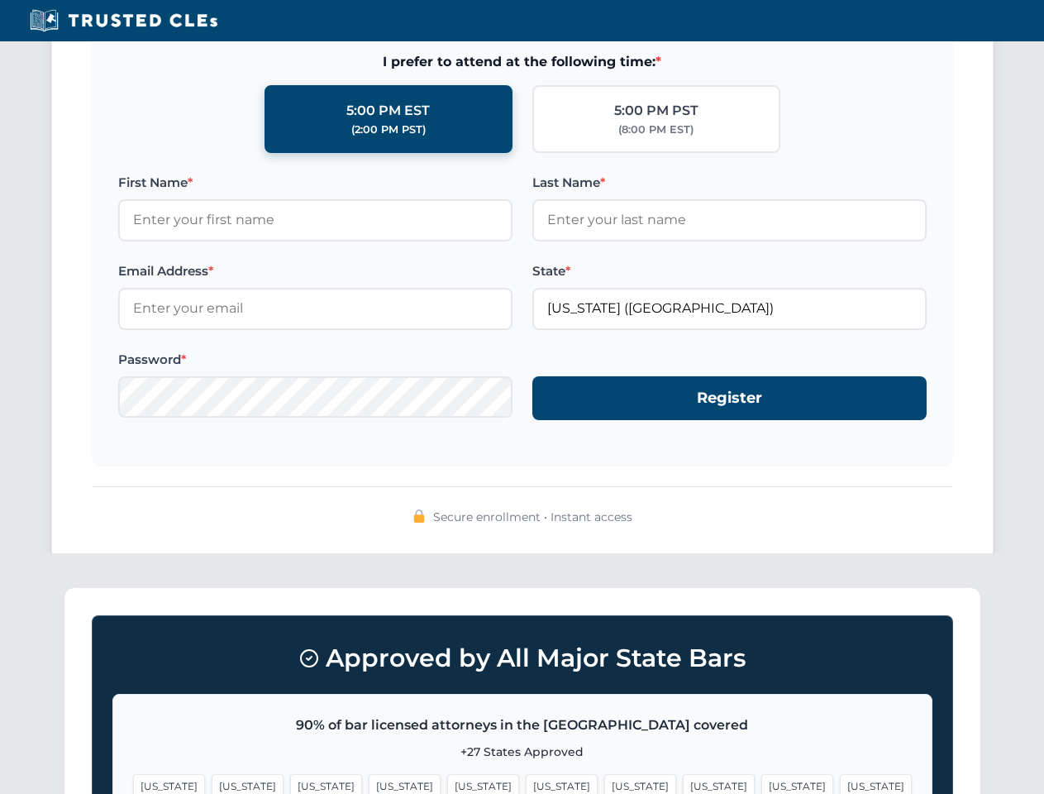 This screenshot has height=794, width=1044. Describe the element at coordinates (729, 398) in the screenshot. I see `button: Register` at that location.